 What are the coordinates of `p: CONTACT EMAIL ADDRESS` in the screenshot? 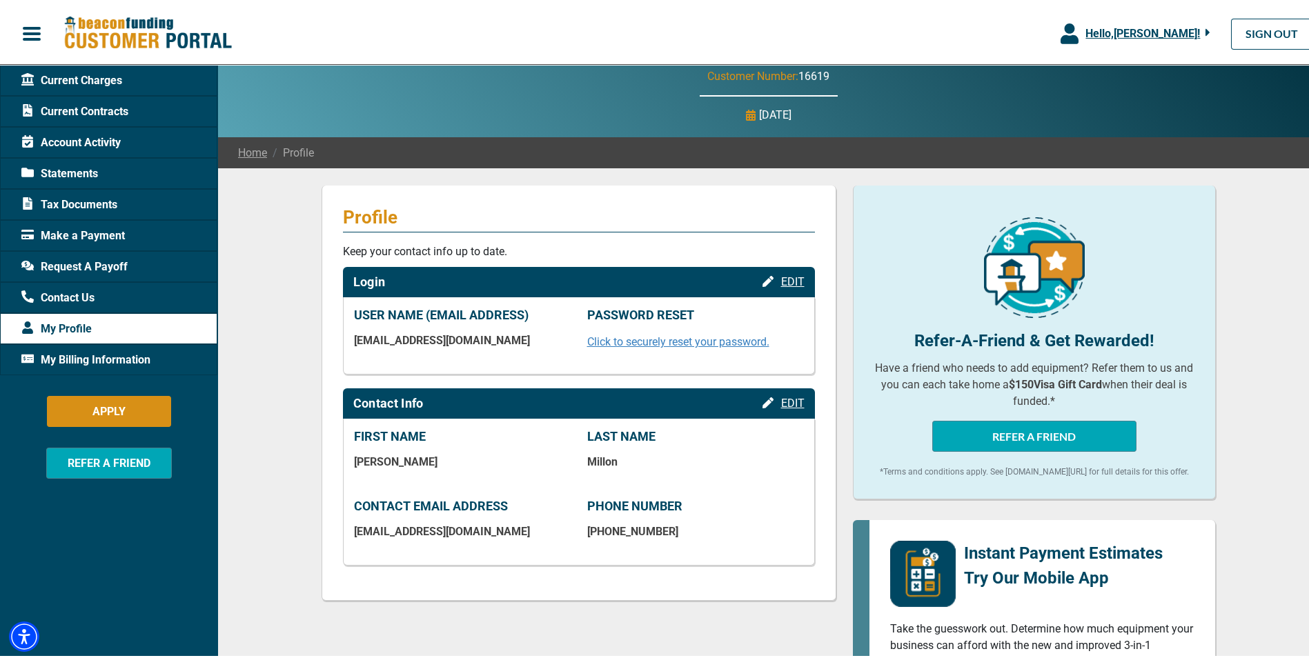 It's located at (462, 504).